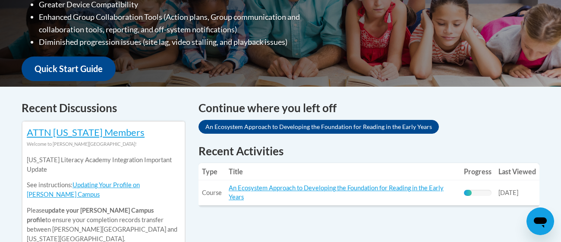 The image size is (561, 242). I want to click on th: Title, so click(342, 172).